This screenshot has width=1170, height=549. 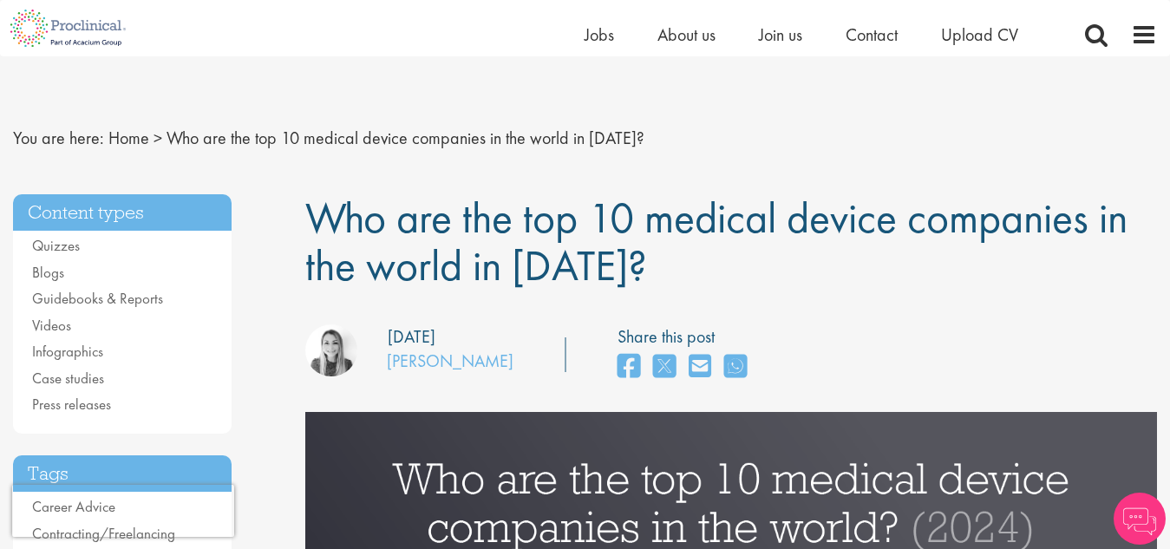 I want to click on a: Contracting/Freelancing, so click(x=103, y=533).